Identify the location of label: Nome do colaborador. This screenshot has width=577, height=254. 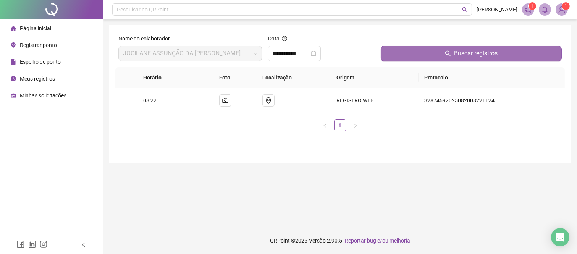
(147, 39).